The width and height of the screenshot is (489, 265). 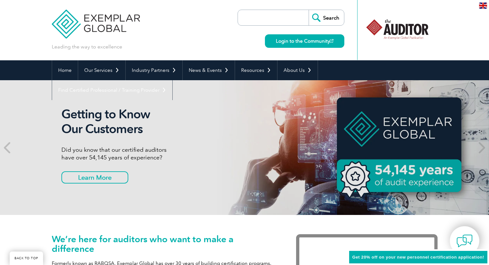 What do you see at coordinates (65, 70) in the screenshot?
I see `a: Home` at bounding box center [65, 70].